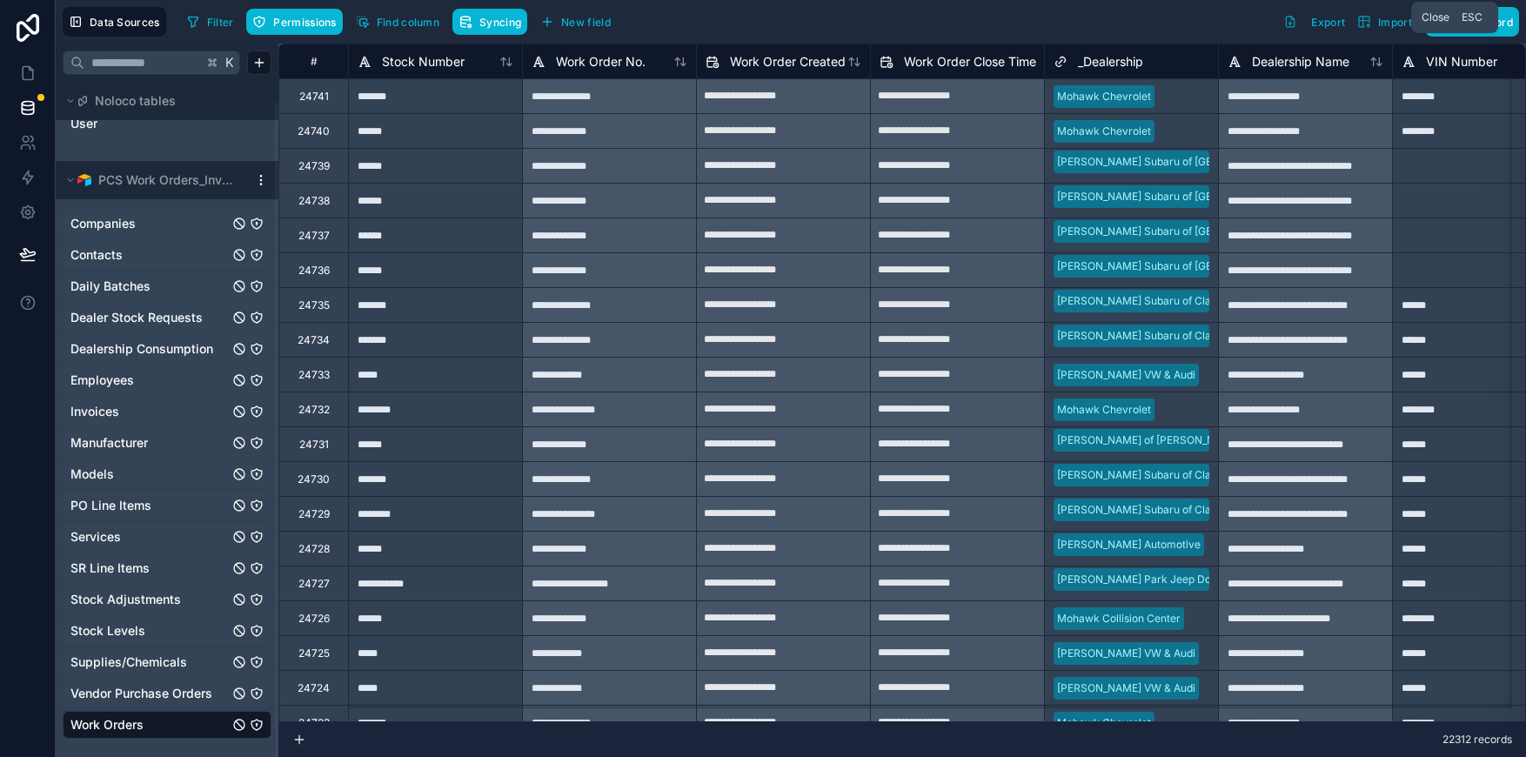 This screenshot has width=1526, height=757. Describe the element at coordinates (167, 349) in the screenshot. I see `div: Dealership Consumption` at that location.